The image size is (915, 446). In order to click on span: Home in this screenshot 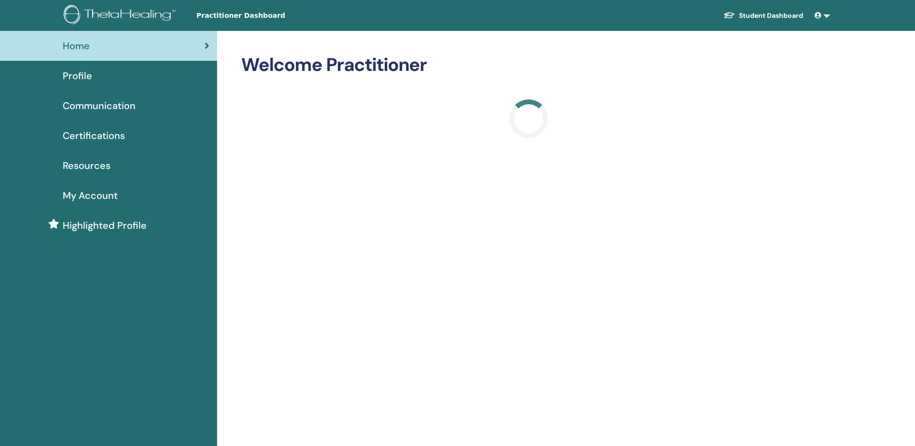, I will do `click(76, 46)`.